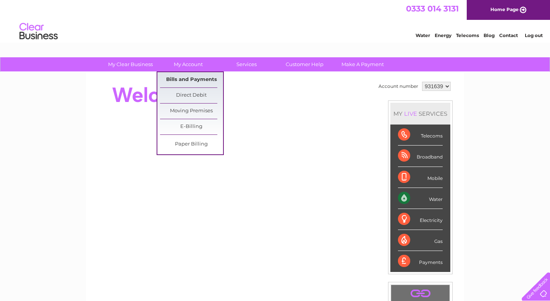 The image size is (550, 301). I want to click on img: logo.png, so click(39, 31).